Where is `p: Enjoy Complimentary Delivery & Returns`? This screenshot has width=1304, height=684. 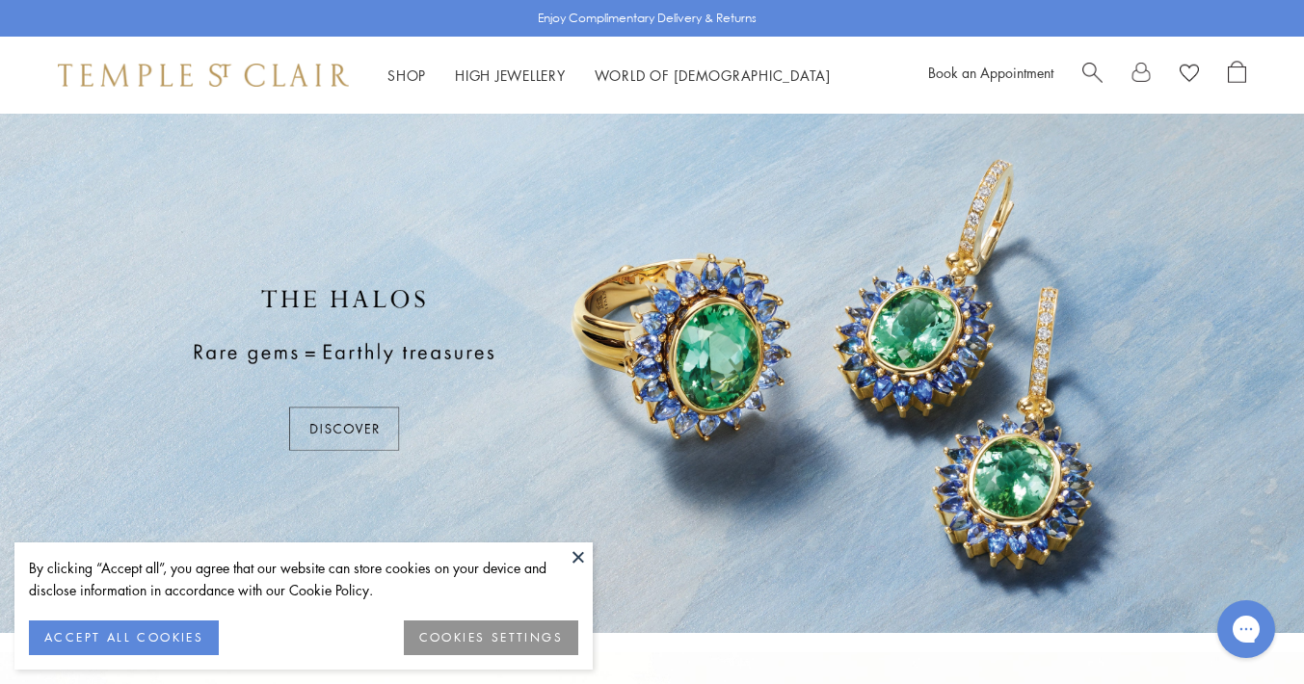 p: Enjoy Complimentary Delivery & Returns is located at coordinates (647, 18).